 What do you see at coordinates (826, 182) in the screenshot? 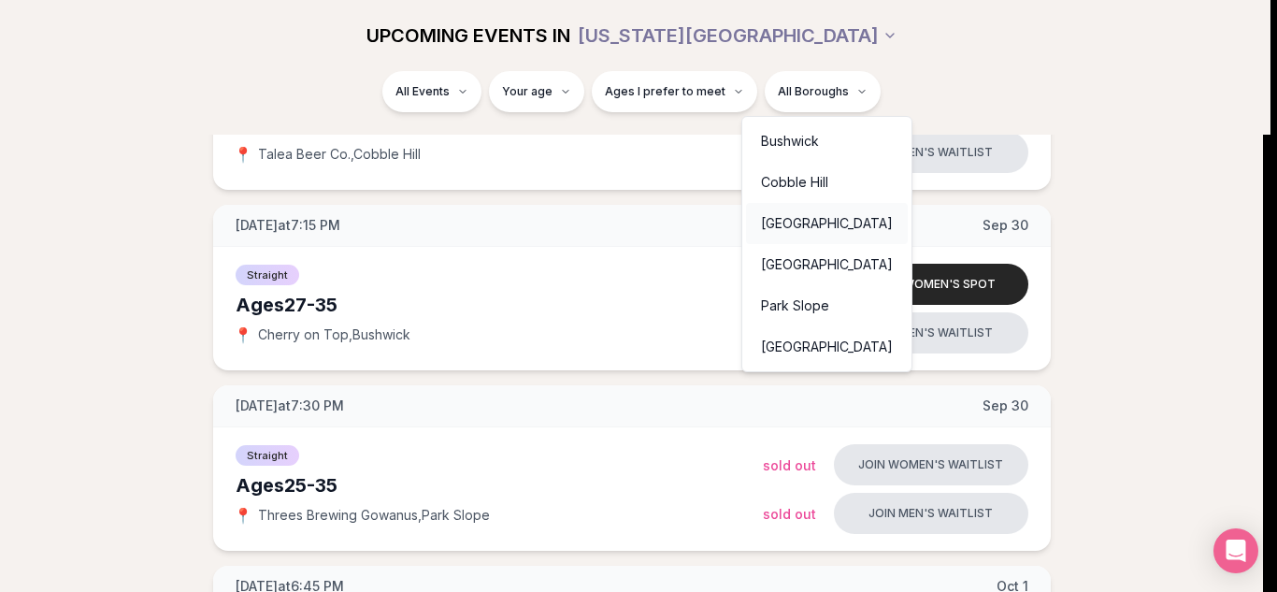
I see `div: Cobble Hill` at bounding box center [826, 182].